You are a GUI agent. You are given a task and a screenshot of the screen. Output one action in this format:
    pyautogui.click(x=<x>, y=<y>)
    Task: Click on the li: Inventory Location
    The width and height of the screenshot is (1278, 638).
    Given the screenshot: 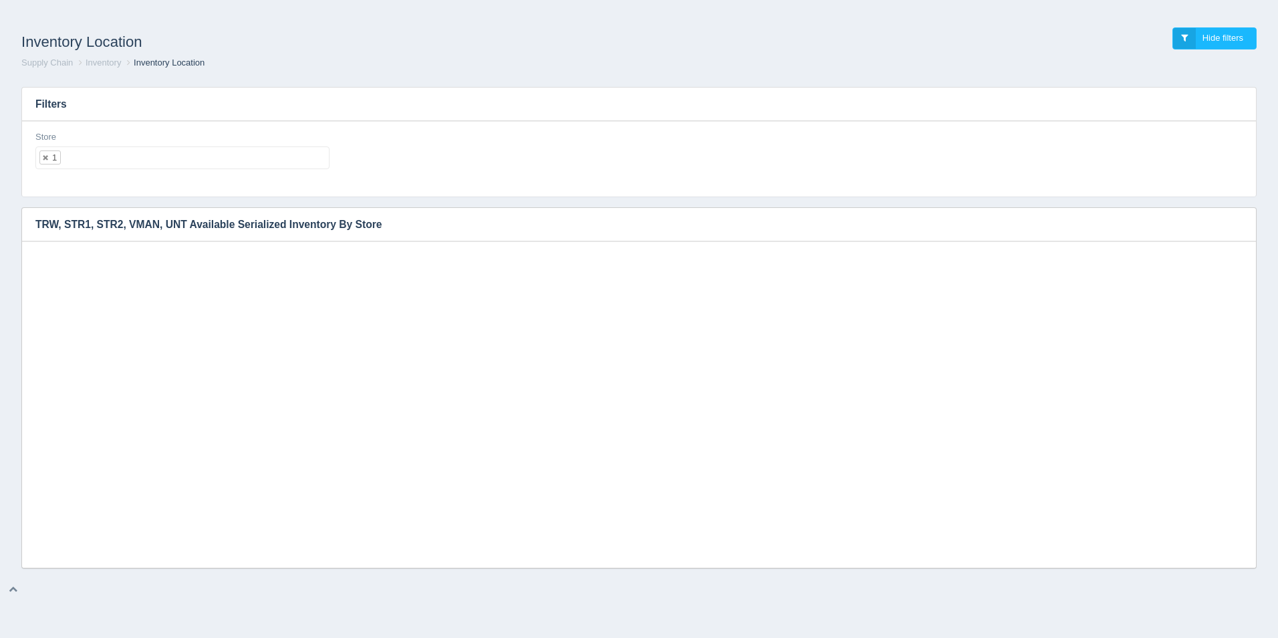 What is the action you would take?
    pyautogui.click(x=164, y=63)
    